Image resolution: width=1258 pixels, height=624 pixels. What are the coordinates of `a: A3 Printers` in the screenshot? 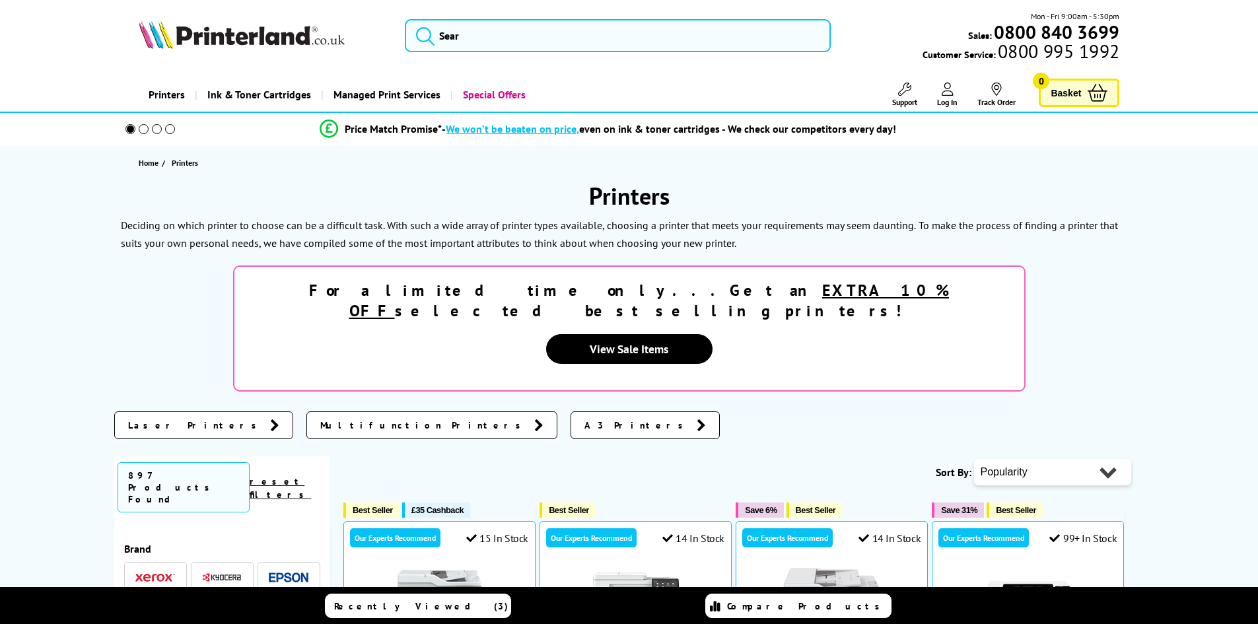 It's located at (645, 425).